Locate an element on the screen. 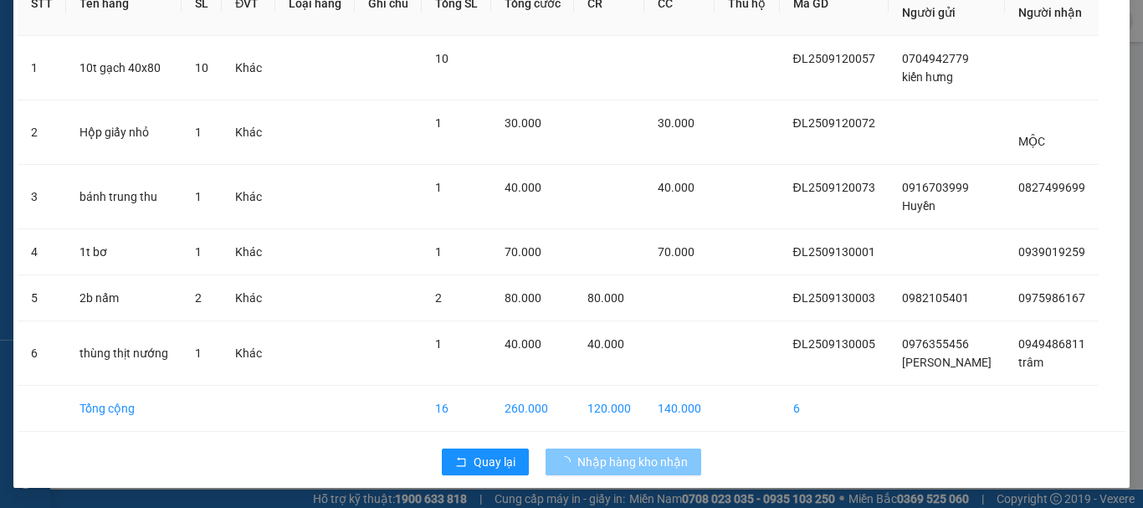 Image resolution: width=1143 pixels, height=508 pixels. span: 0916703999 is located at coordinates (936, 188).